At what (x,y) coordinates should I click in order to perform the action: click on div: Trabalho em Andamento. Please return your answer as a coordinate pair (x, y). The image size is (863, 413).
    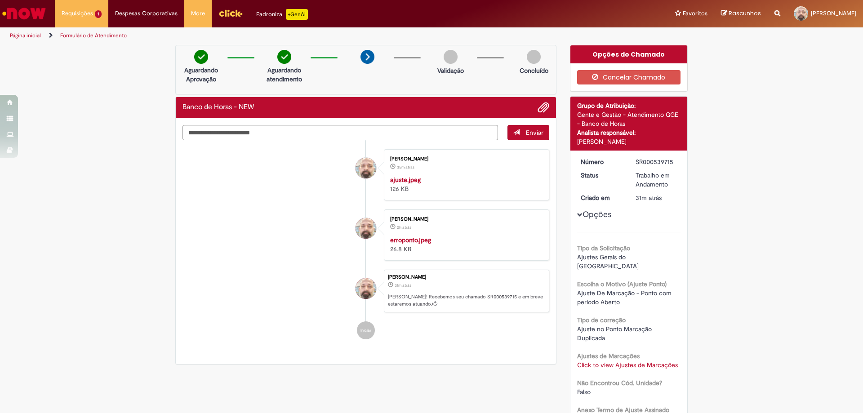
    Looking at the image, I should click on (656, 180).